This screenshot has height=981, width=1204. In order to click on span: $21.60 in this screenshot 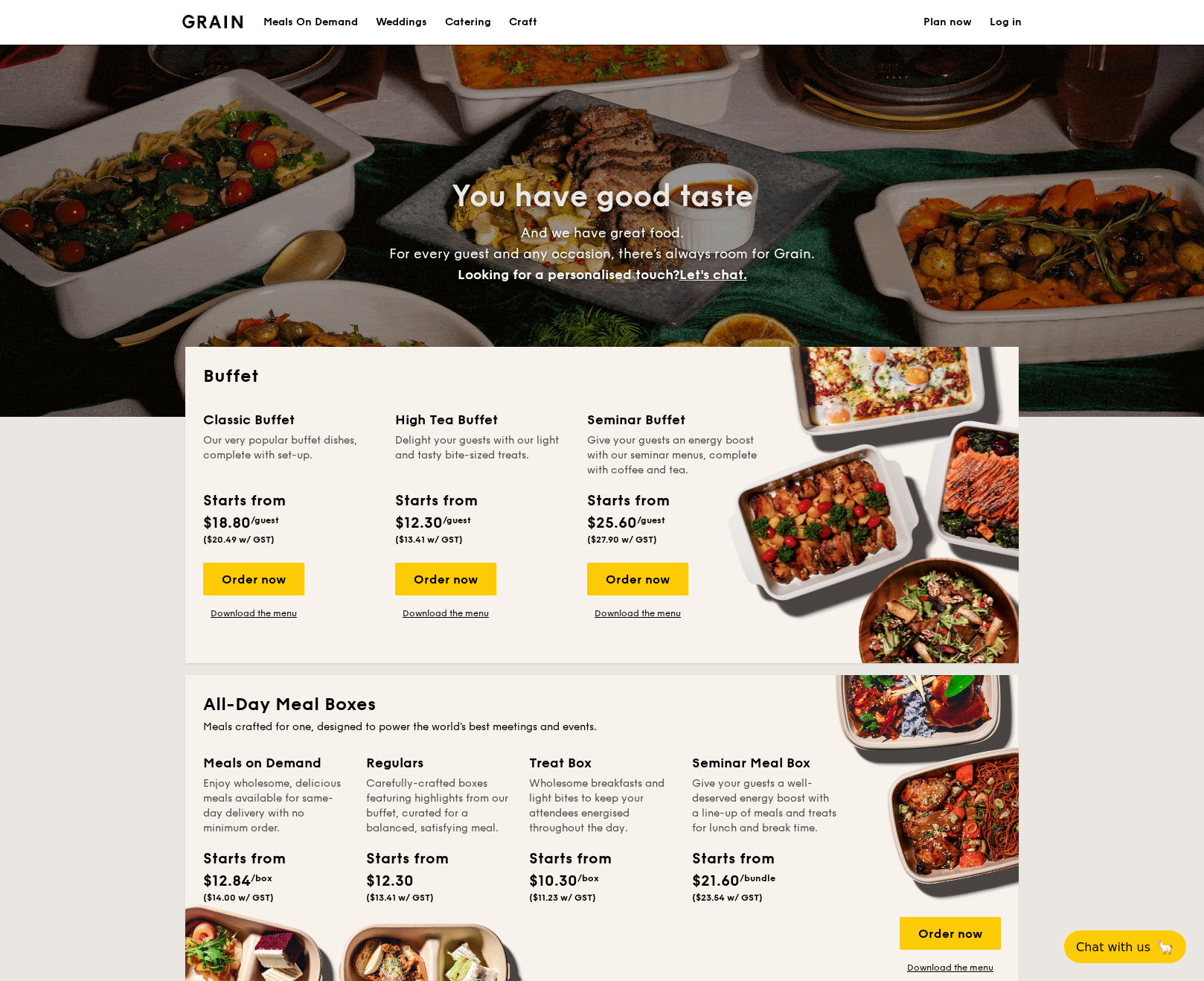, I will do `click(716, 881)`.